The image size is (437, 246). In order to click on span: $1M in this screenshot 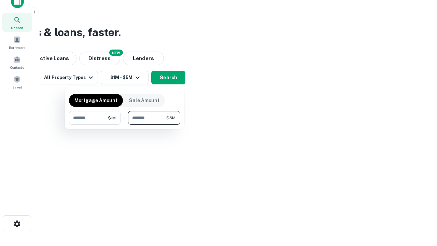, I will do `click(112, 118)`.